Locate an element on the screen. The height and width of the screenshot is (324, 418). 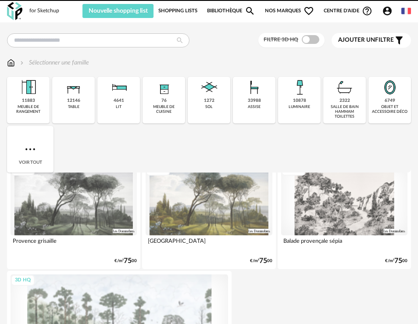
img: OXP is located at coordinates (14, 11).